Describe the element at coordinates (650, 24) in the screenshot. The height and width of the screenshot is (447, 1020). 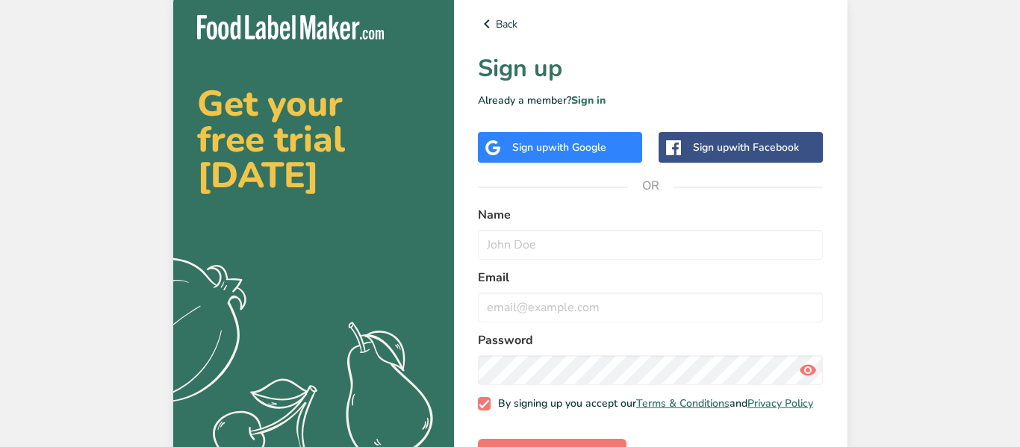
I see `a: Back` at that location.